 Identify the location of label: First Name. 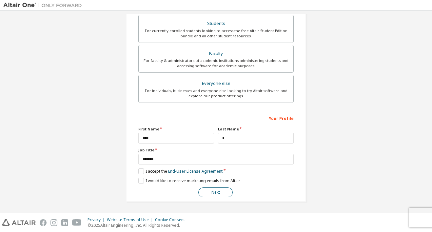
(176, 129).